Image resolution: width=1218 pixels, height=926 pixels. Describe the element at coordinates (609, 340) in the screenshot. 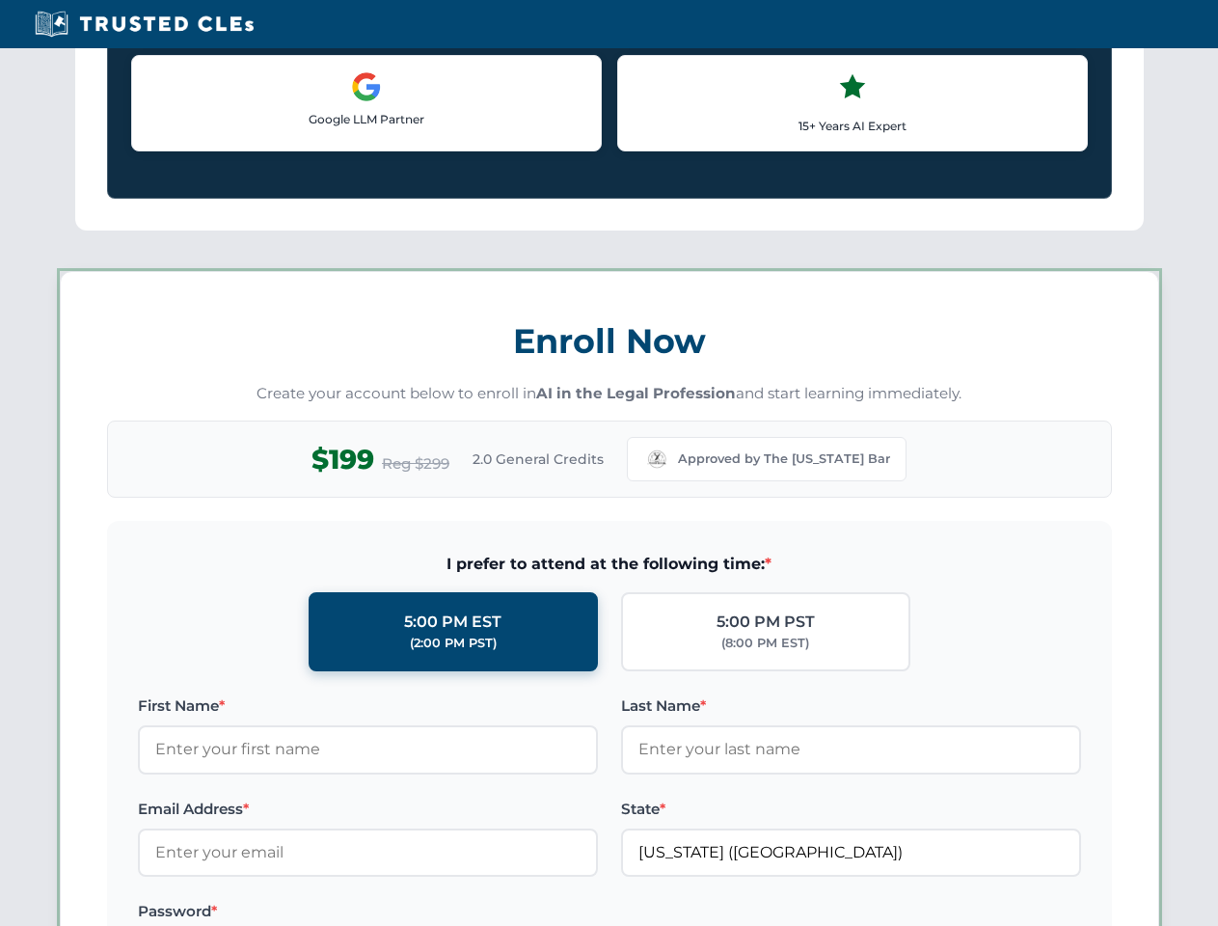

I see `h3: Enroll Now` at that location.